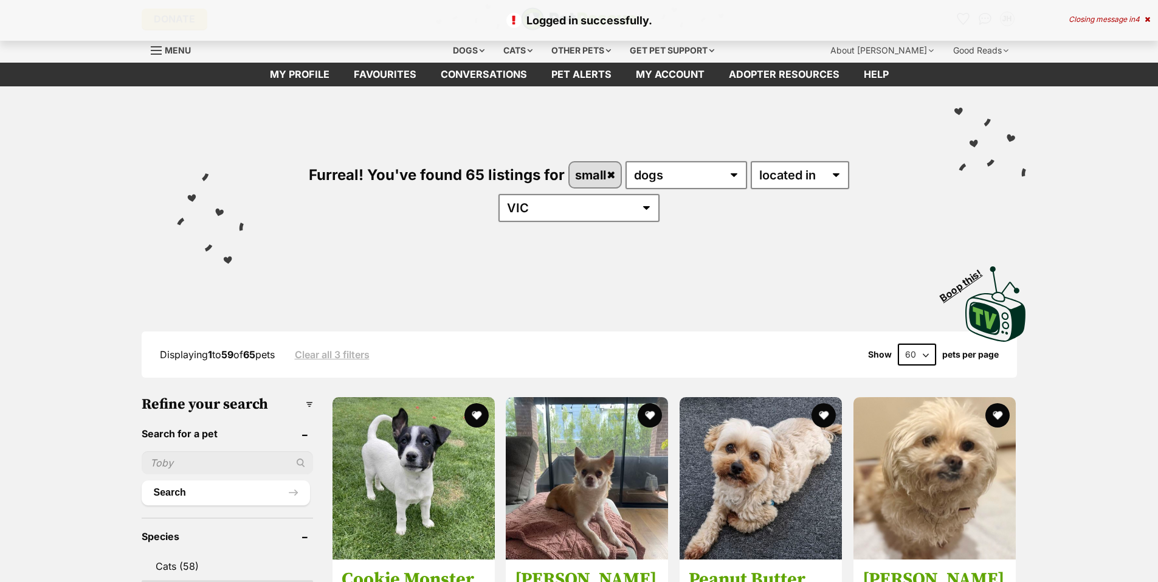 The height and width of the screenshot is (582, 1158). What do you see at coordinates (581, 74) in the screenshot?
I see `a: Pet alerts` at bounding box center [581, 74].